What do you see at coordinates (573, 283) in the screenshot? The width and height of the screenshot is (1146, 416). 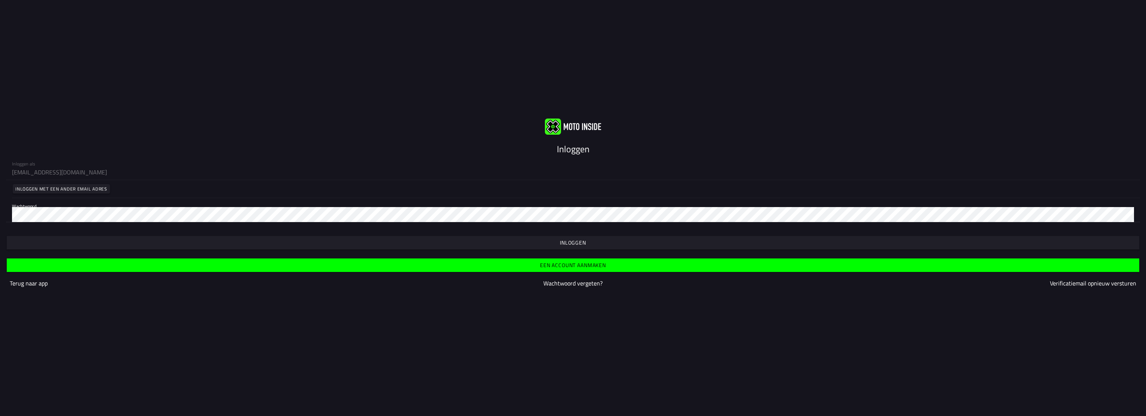 I see `ion-text: Wachtwoord vergeten?` at bounding box center [573, 283].